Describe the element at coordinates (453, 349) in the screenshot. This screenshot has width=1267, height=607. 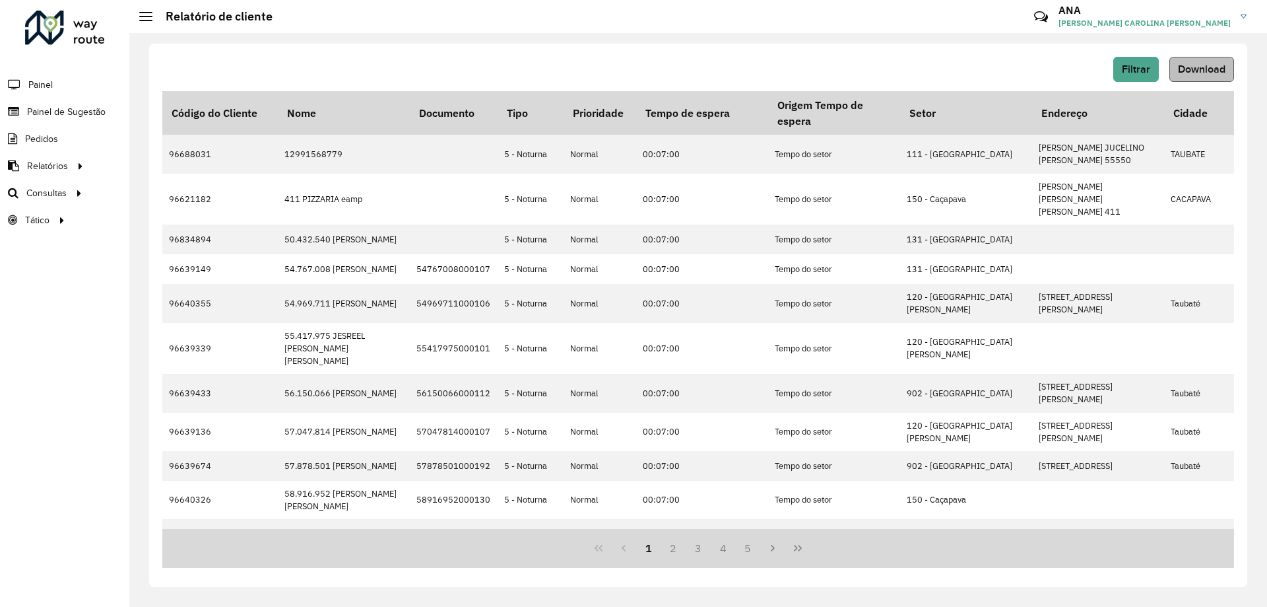
I see `td: 55417975000101` at that location.